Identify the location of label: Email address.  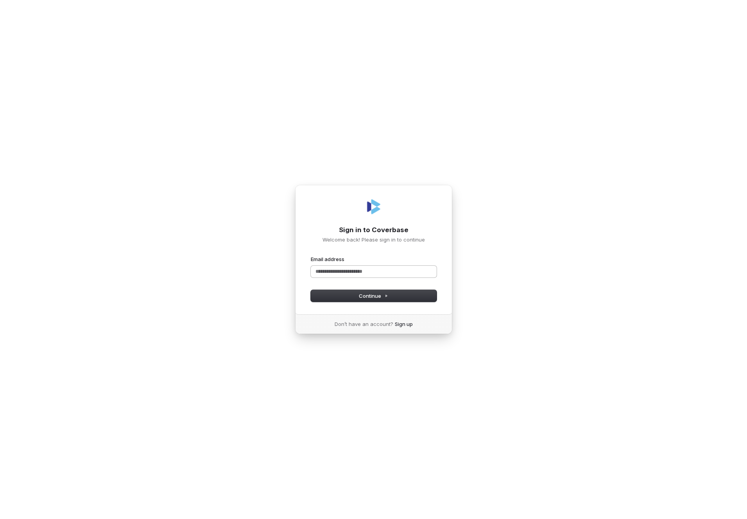
(328, 259).